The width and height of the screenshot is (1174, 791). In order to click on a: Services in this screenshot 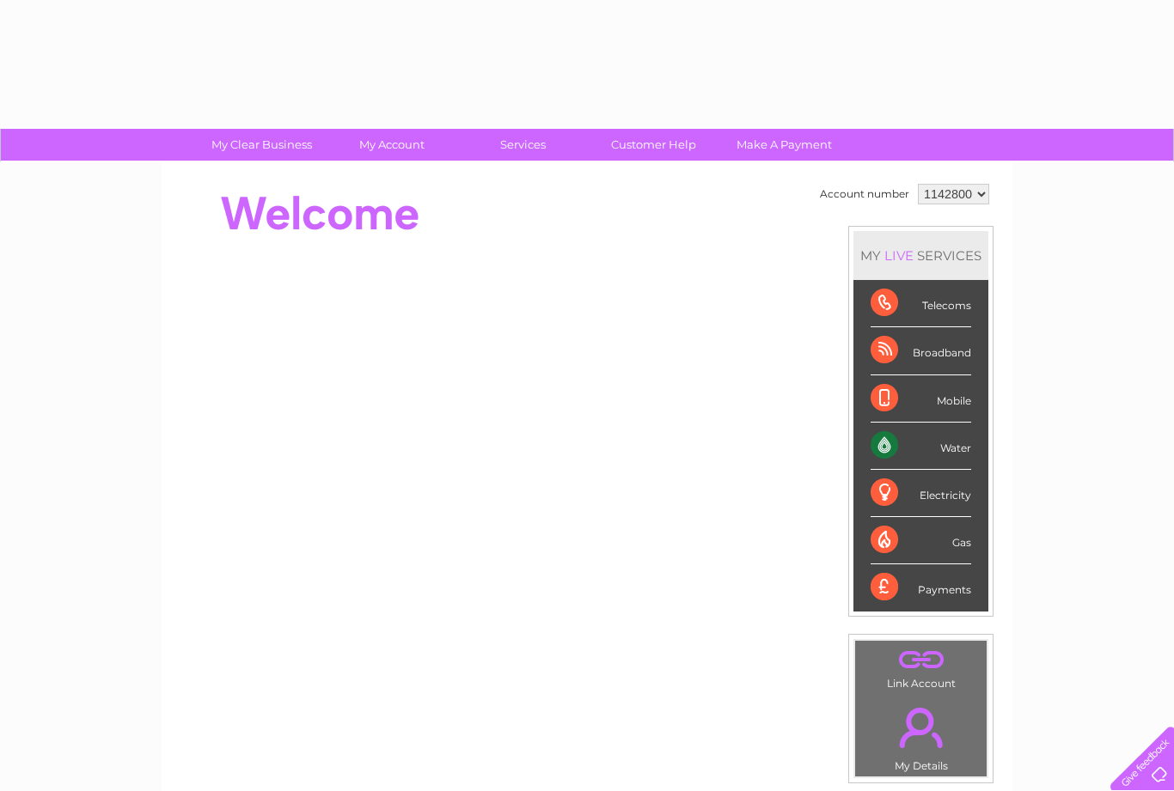, I will do `click(523, 144)`.